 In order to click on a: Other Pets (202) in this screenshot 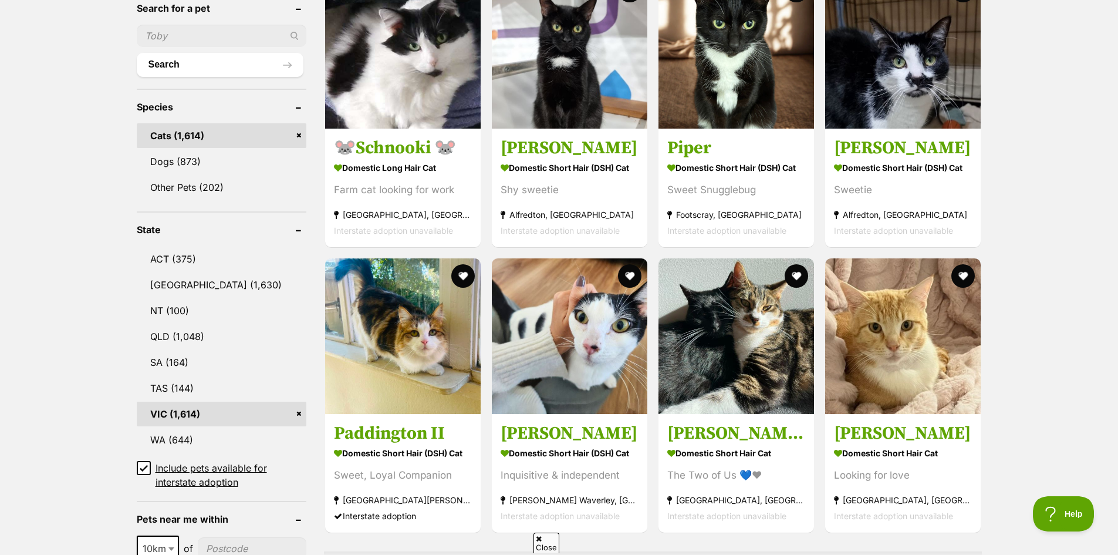, I will do `click(221, 187)`.